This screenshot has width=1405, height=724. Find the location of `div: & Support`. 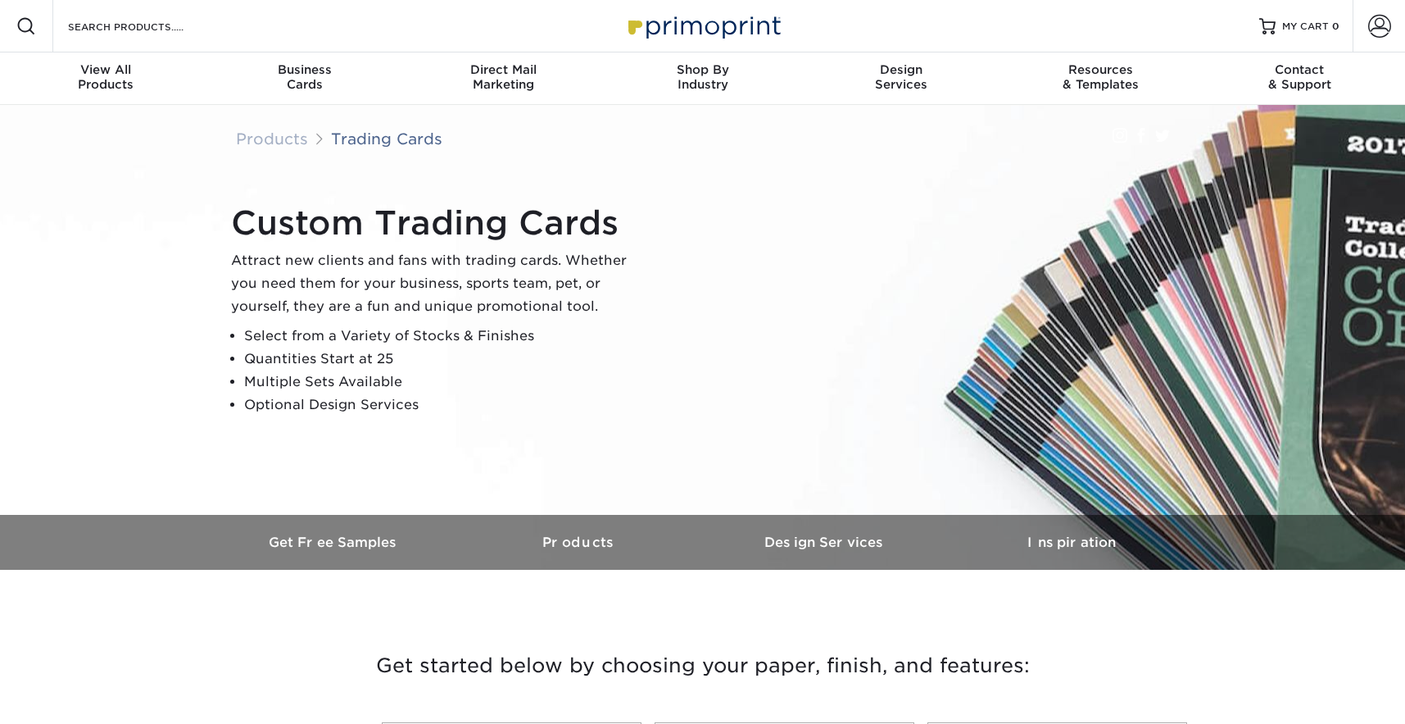

div: & Support is located at coordinates (1300, 77).